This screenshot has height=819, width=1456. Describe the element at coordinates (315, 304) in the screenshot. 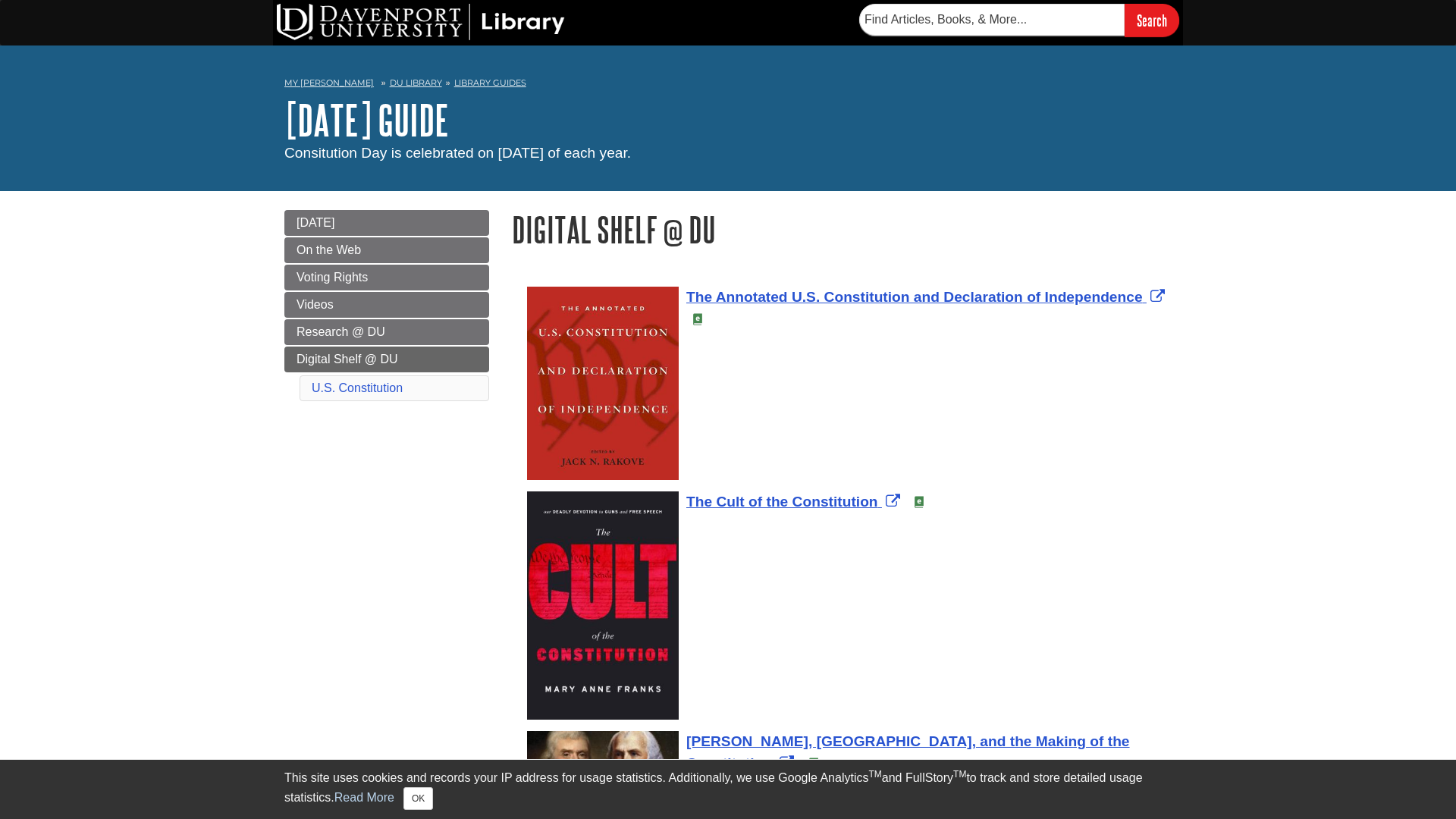

I see `span: Videos` at that location.